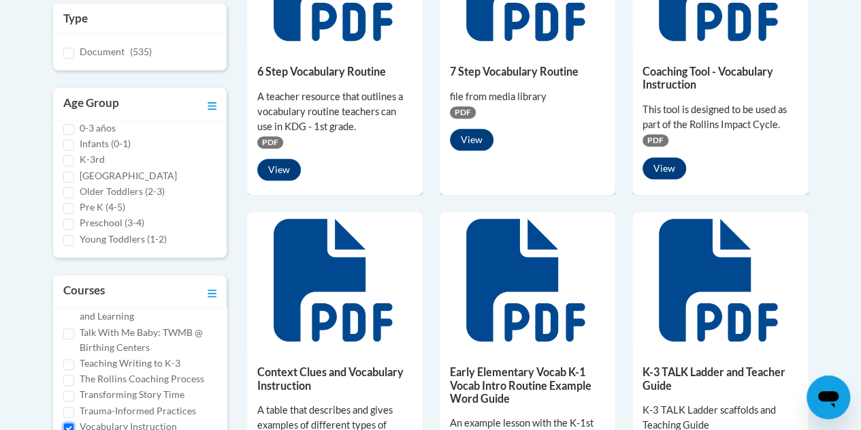 The height and width of the screenshot is (430, 861). What do you see at coordinates (84, 291) in the screenshot?
I see `h3: Courses` at bounding box center [84, 291].